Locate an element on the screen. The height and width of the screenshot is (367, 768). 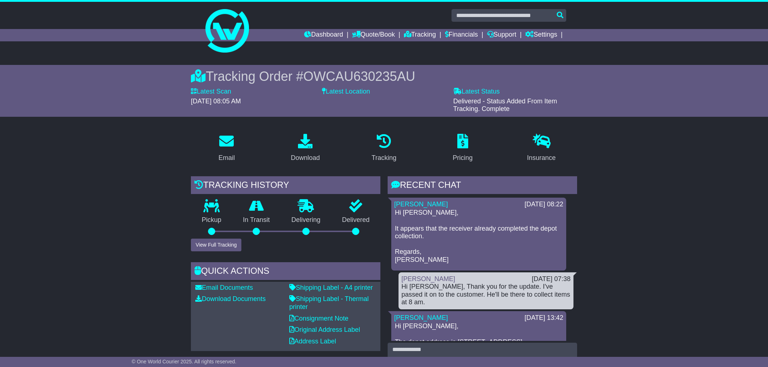
a: Original Address Label is located at coordinates (324, 330).